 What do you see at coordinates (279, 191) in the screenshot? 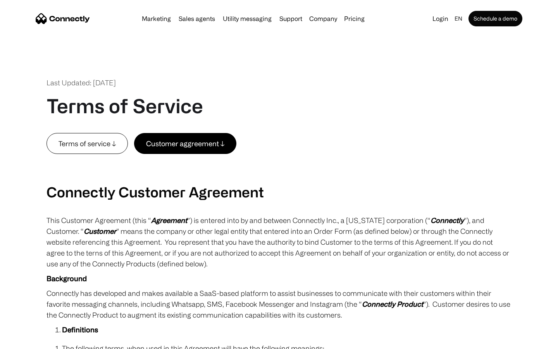
I see `h2: Connectly Customer Agreement` at bounding box center [279, 191].